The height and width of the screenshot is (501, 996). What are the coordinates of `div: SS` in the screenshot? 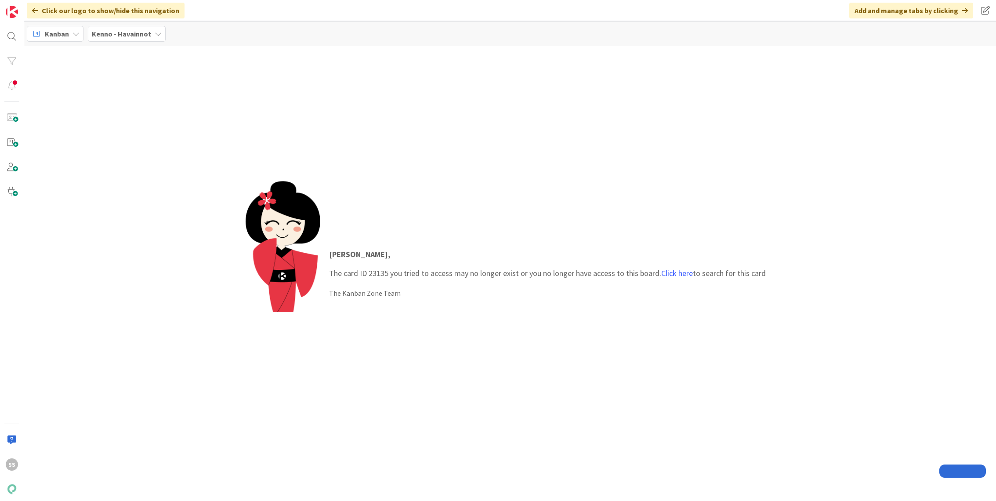 It's located at (12, 465).